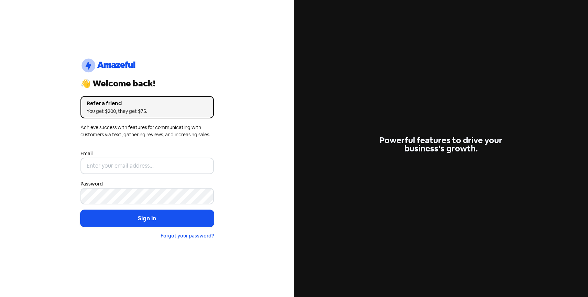 This screenshot has height=297, width=588. I want to click on div: Powerful features to drive your business's growth., so click(441, 144).